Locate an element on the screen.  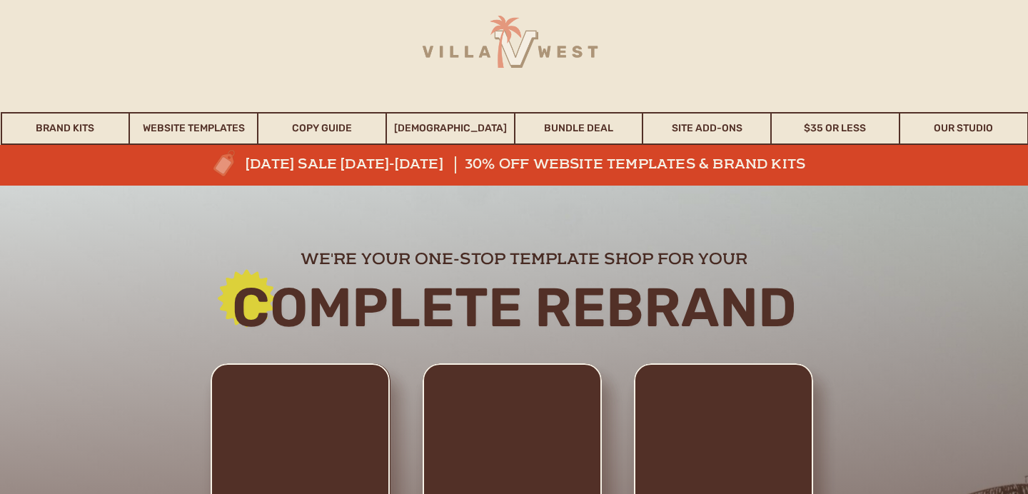
a: Bundle Deal is located at coordinates (579, 128).